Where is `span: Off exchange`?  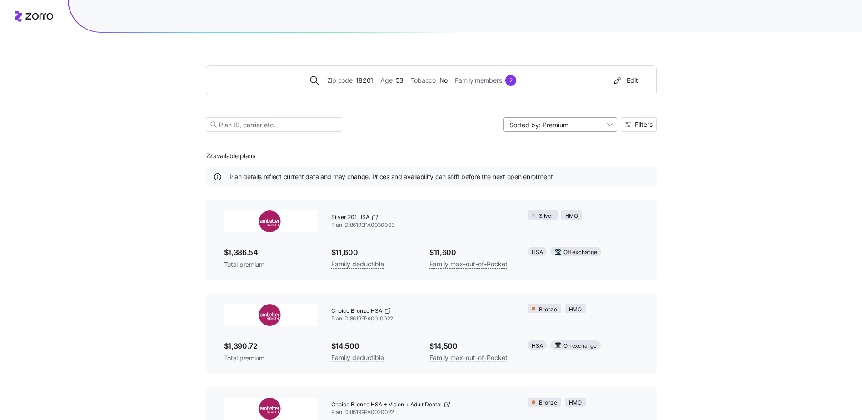
span: Off exchange is located at coordinates (580, 252).